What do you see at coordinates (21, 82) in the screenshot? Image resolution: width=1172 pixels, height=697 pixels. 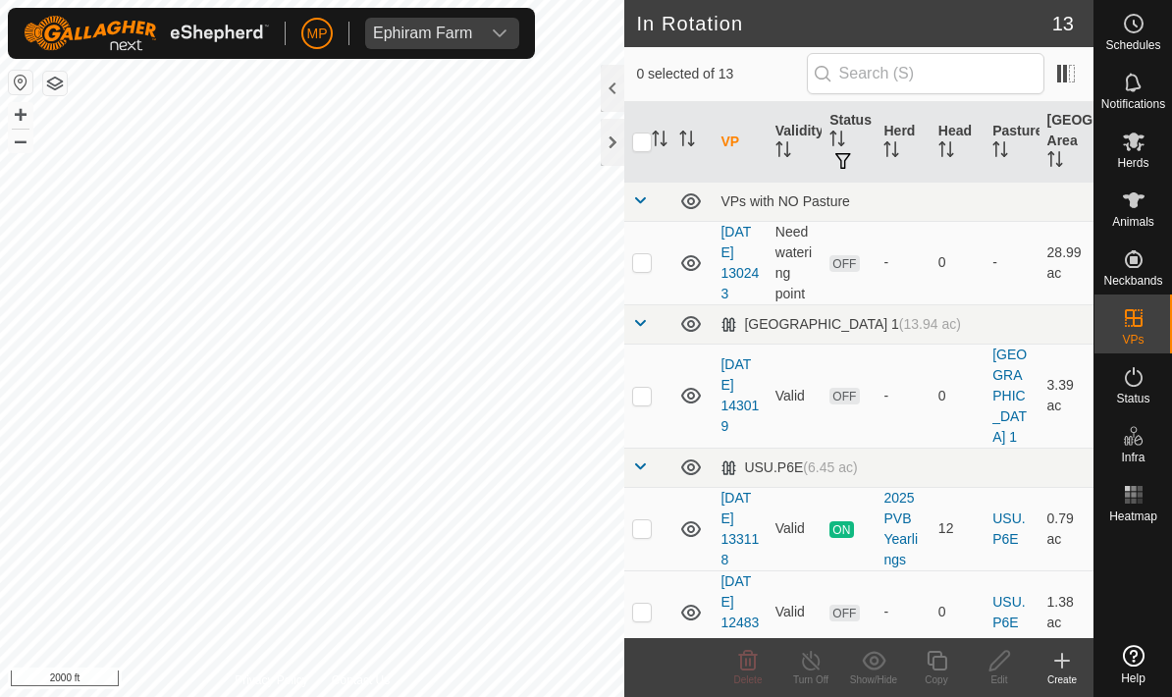 I see `button: Reset Map` at bounding box center [21, 82].